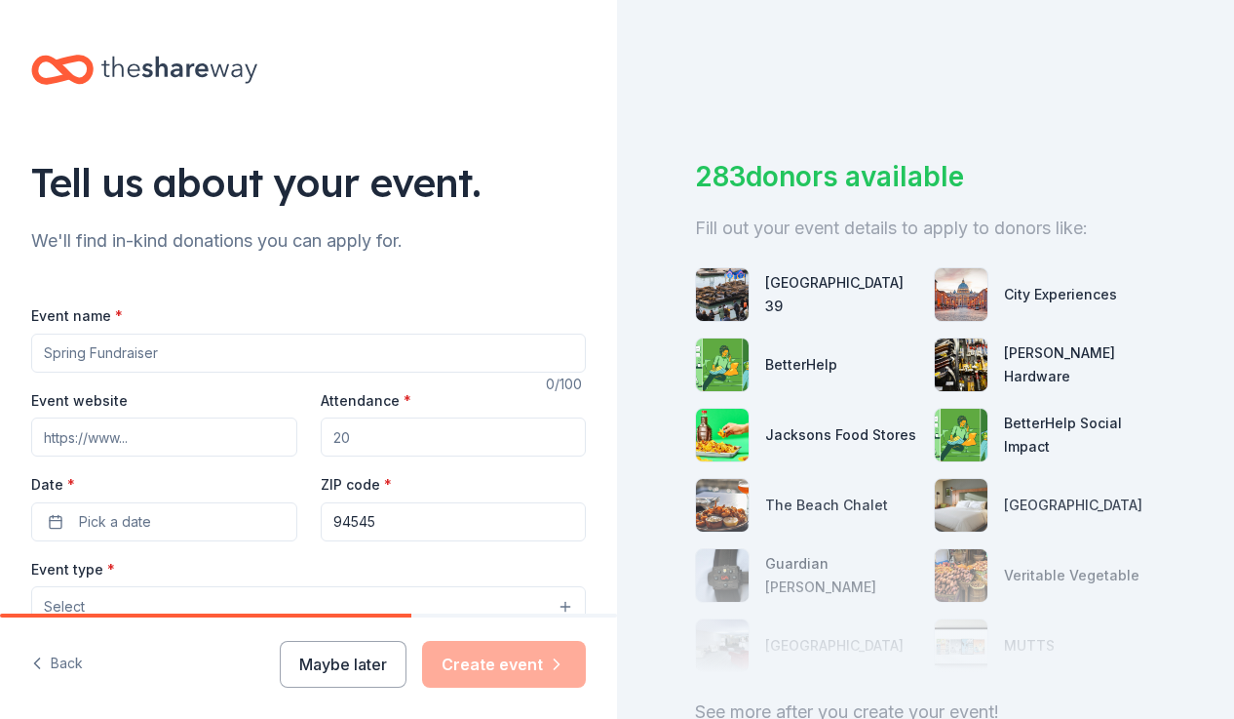 Image resolution: width=1234 pixels, height=719 pixels. I want to click on img: photo for BetterHelp, so click(722, 365).